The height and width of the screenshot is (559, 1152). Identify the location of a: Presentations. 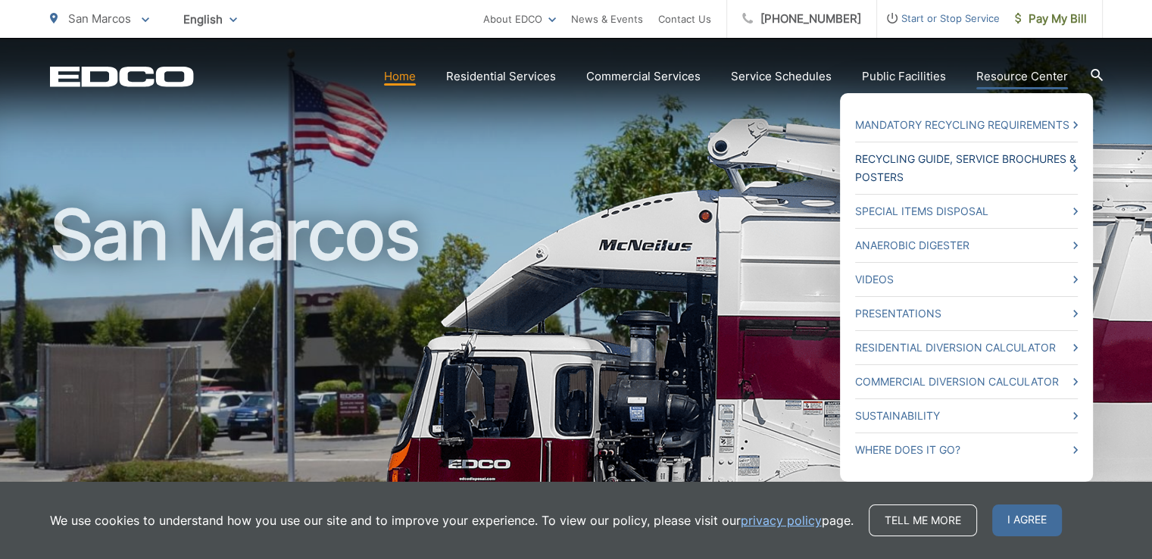
(967, 314).